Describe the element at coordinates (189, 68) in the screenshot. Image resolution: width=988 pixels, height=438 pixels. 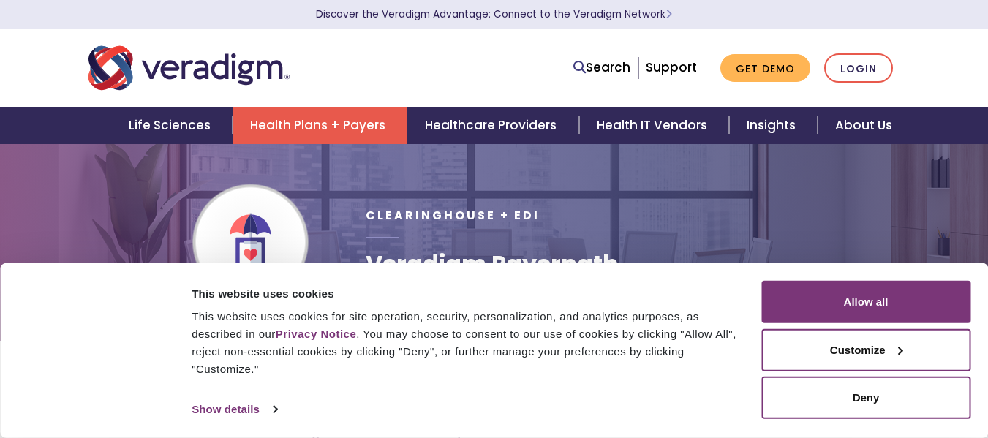
I see `a: Veradigm logo` at that location.